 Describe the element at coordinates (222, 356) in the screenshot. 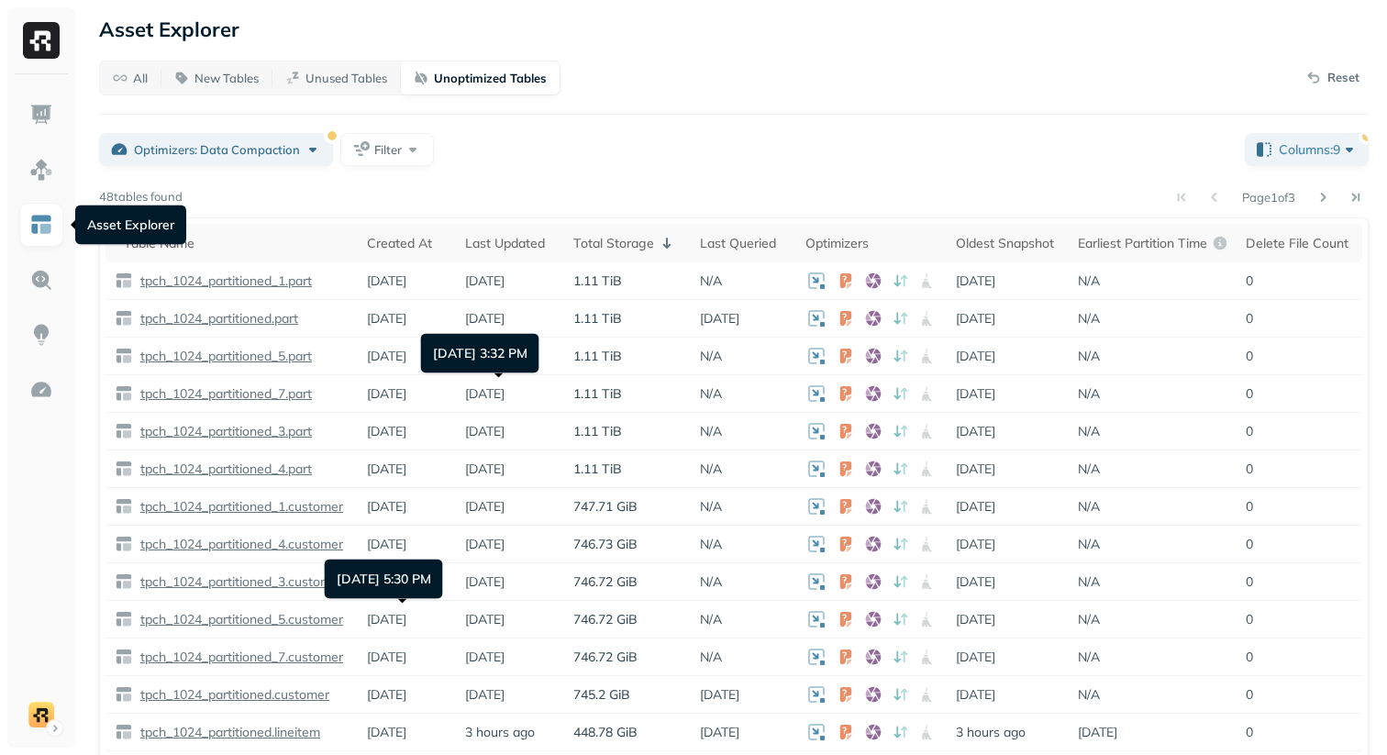

I see `a: tpch_1024_partitioned_5.part` at that location.